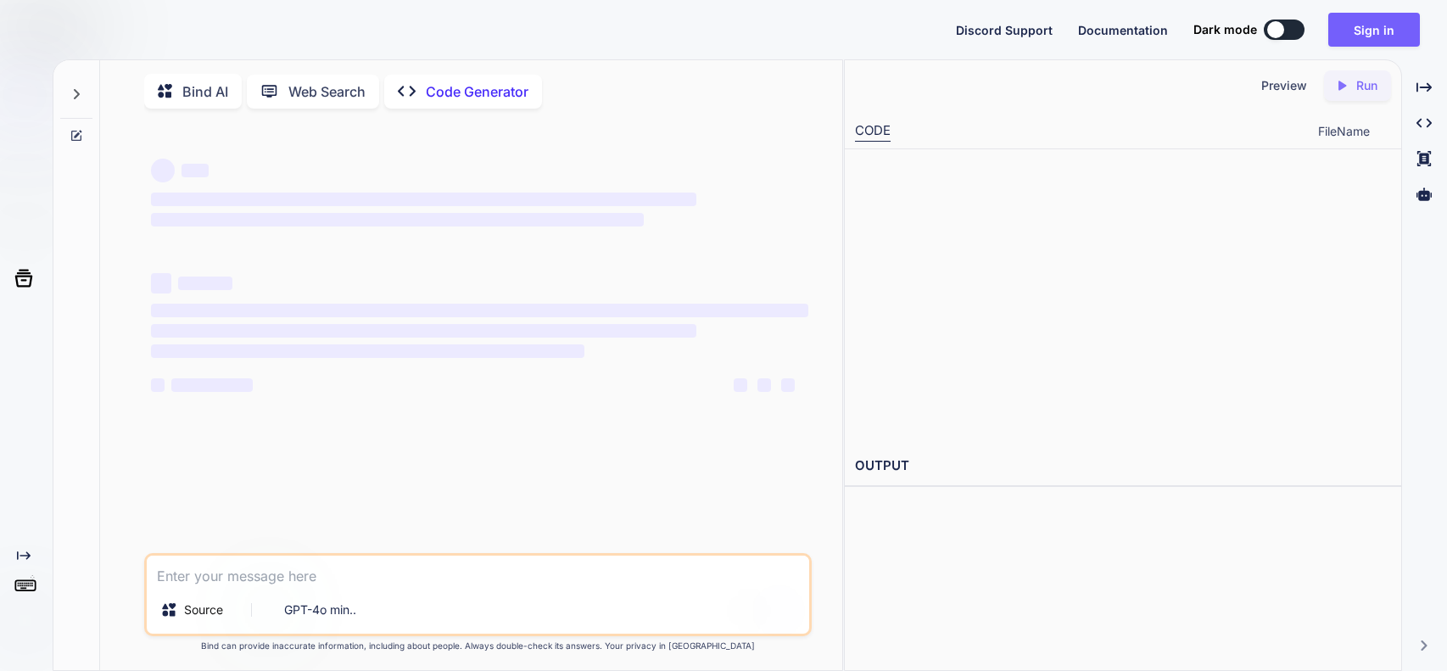 The width and height of the screenshot is (1447, 671). What do you see at coordinates (780, 611) in the screenshot?
I see `img: icon` at bounding box center [780, 611].